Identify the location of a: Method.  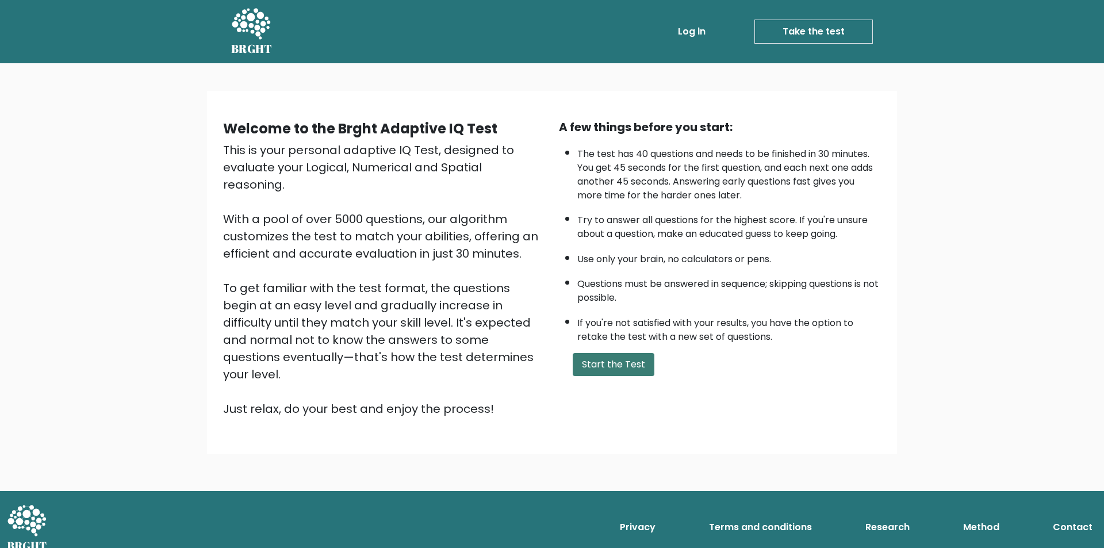
(981, 527).